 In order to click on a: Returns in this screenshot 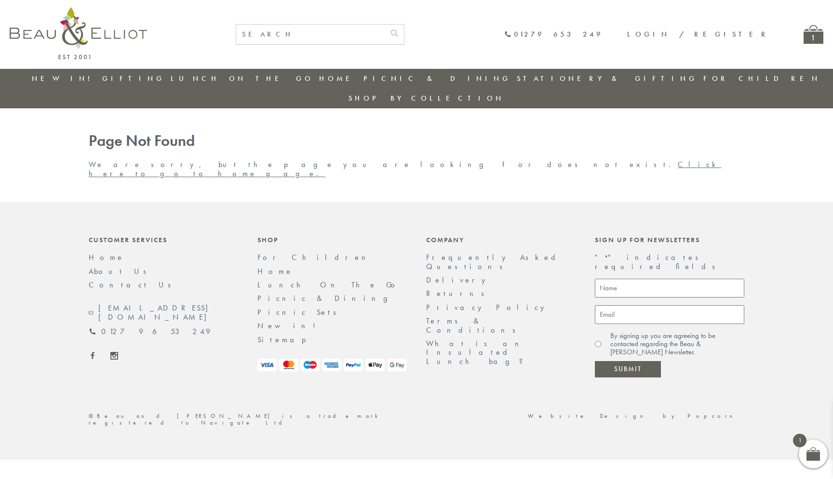, I will do `click(458, 293)`.